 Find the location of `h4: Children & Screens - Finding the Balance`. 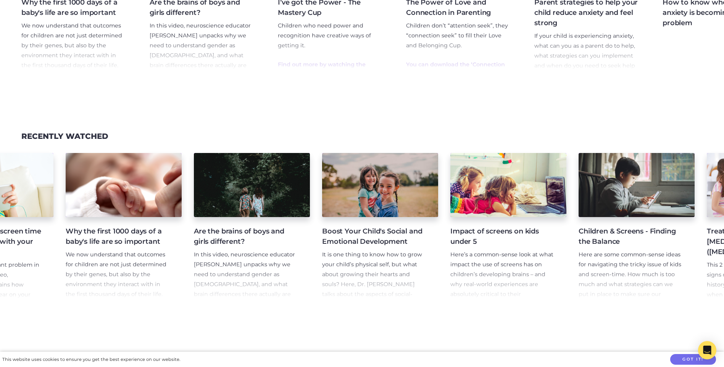

h4: Children & Screens - Finding the Balance is located at coordinates (631, 237).